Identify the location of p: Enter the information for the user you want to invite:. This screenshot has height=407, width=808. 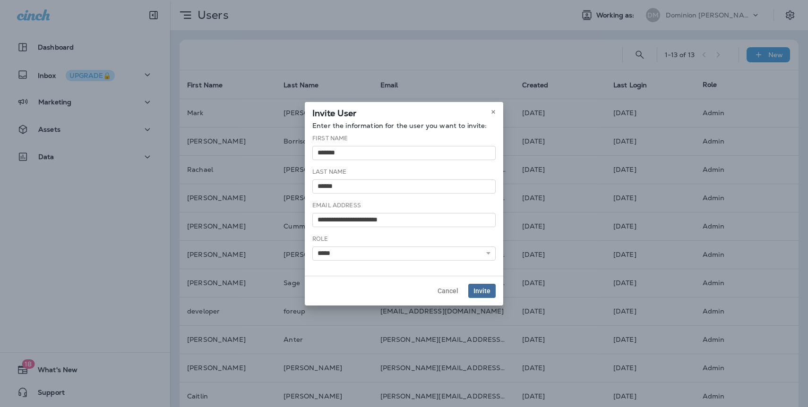
(404, 126).